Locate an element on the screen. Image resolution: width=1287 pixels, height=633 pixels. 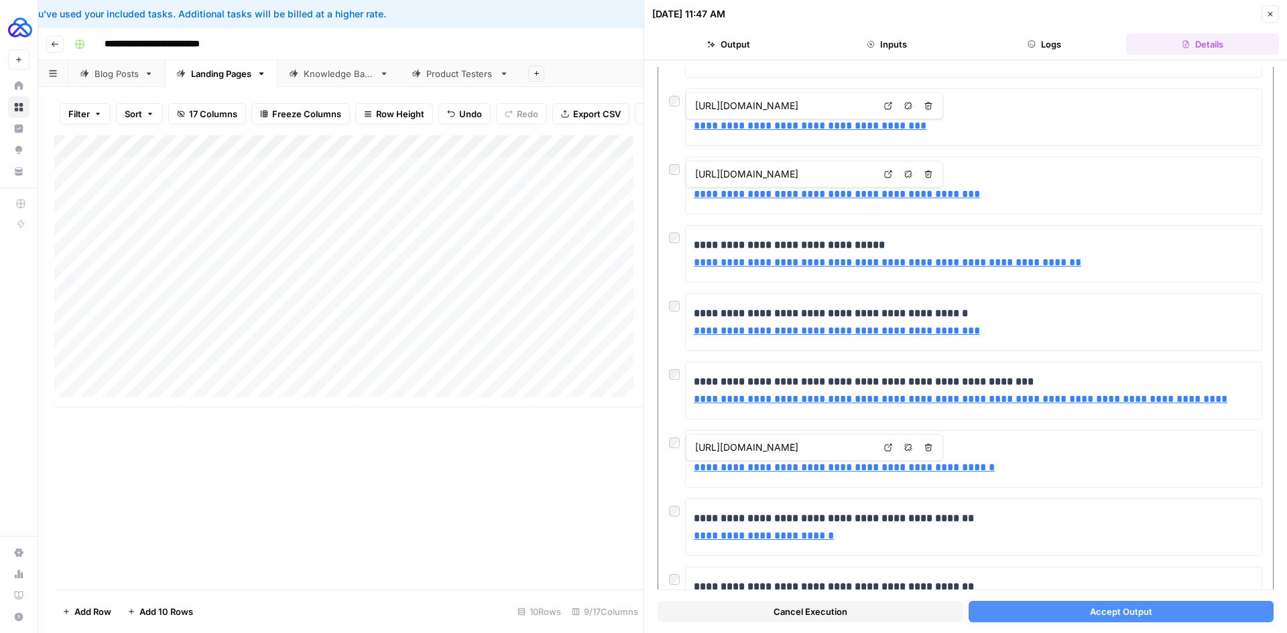
button: Undo is located at coordinates (464, 114).